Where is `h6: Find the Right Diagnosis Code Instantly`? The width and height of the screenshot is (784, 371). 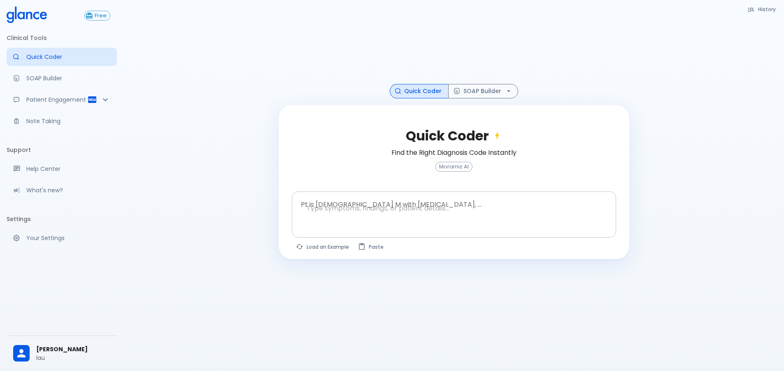
h6: Find the Right Diagnosis Code Instantly is located at coordinates (454, 153).